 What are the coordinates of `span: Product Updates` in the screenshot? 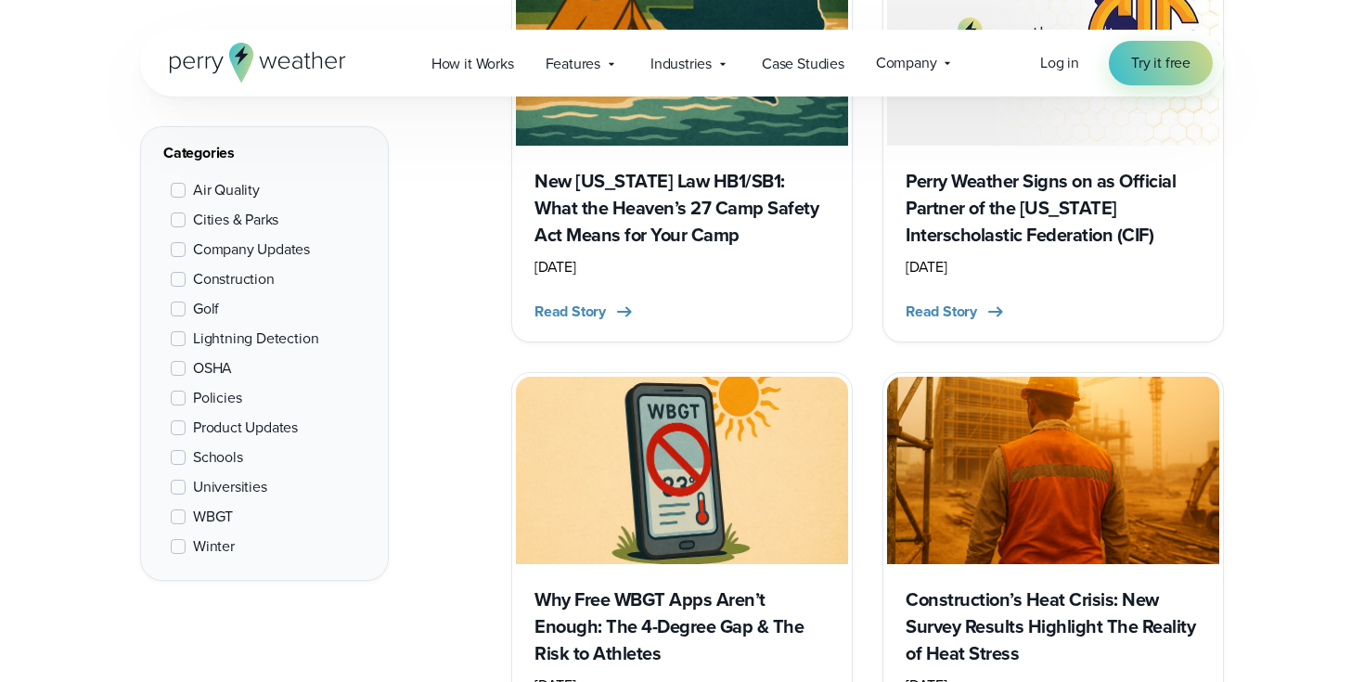 It's located at (245, 428).